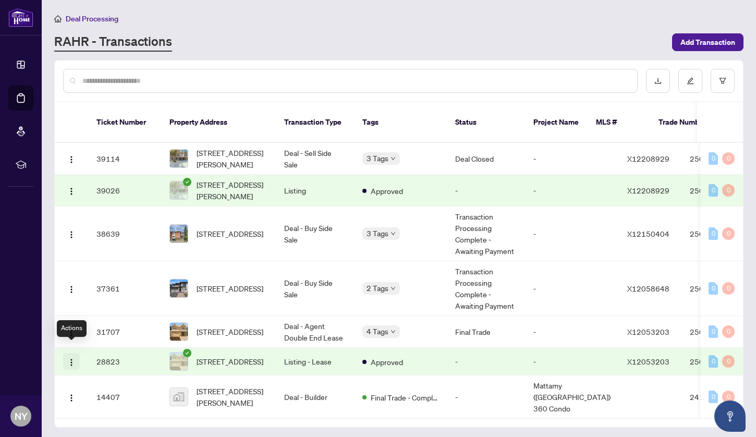 This screenshot has width=756, height=437. I want to click on td: Deal - Builder, so click(315, 397).